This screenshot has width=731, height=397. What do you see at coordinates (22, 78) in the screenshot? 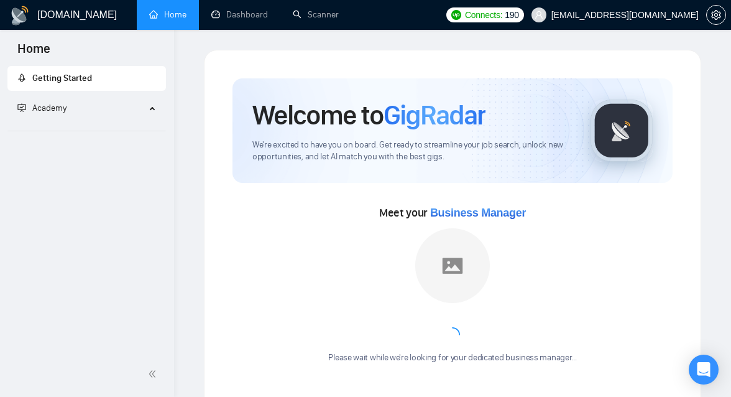
I see `span: rocket` at bounding box center [22, 78].